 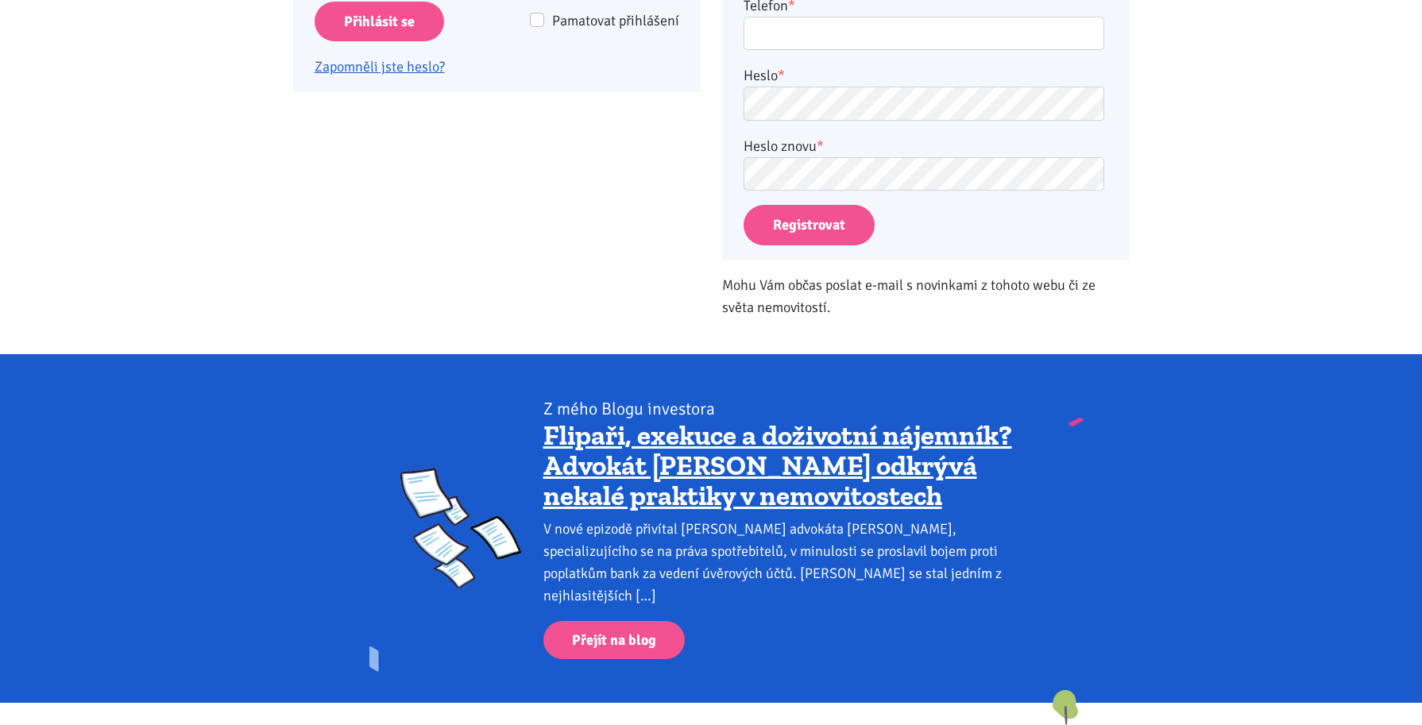 What do you see at coordinates (764, 75) in the screenshot?
I see `label: Heslo` at bounding box center [764, 75].